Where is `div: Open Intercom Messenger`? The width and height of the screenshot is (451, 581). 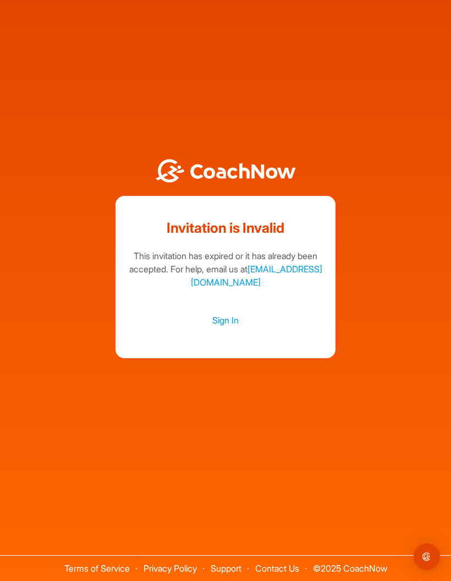 div: Open Intercom Messenger is located at coordinates (427, 557).